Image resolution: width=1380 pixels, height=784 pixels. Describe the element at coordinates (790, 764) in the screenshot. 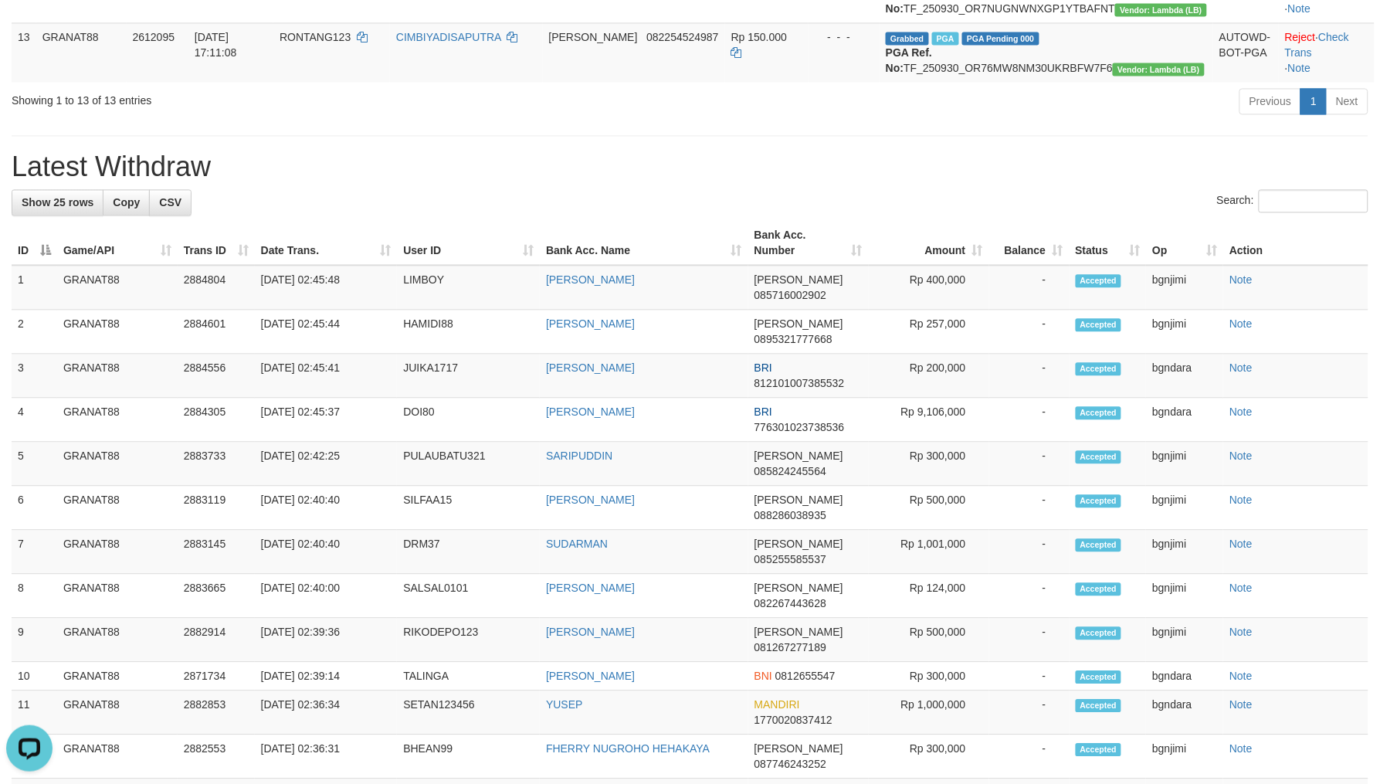

I see `span: Copy 087746243252 to clipboard` at that location.